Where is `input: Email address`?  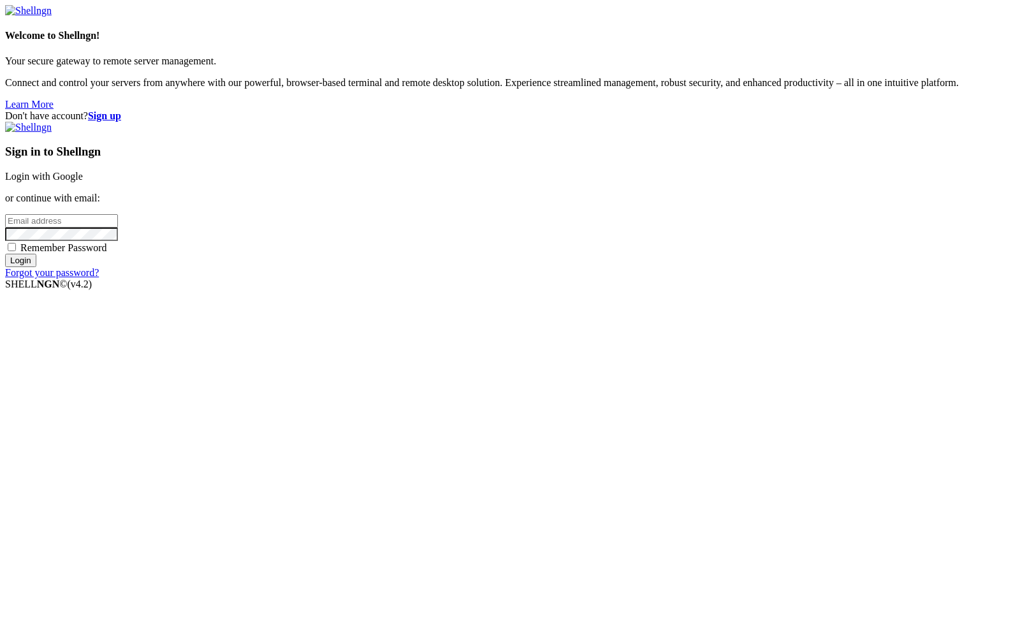
input: Email address is located at coordinates (61, 220).